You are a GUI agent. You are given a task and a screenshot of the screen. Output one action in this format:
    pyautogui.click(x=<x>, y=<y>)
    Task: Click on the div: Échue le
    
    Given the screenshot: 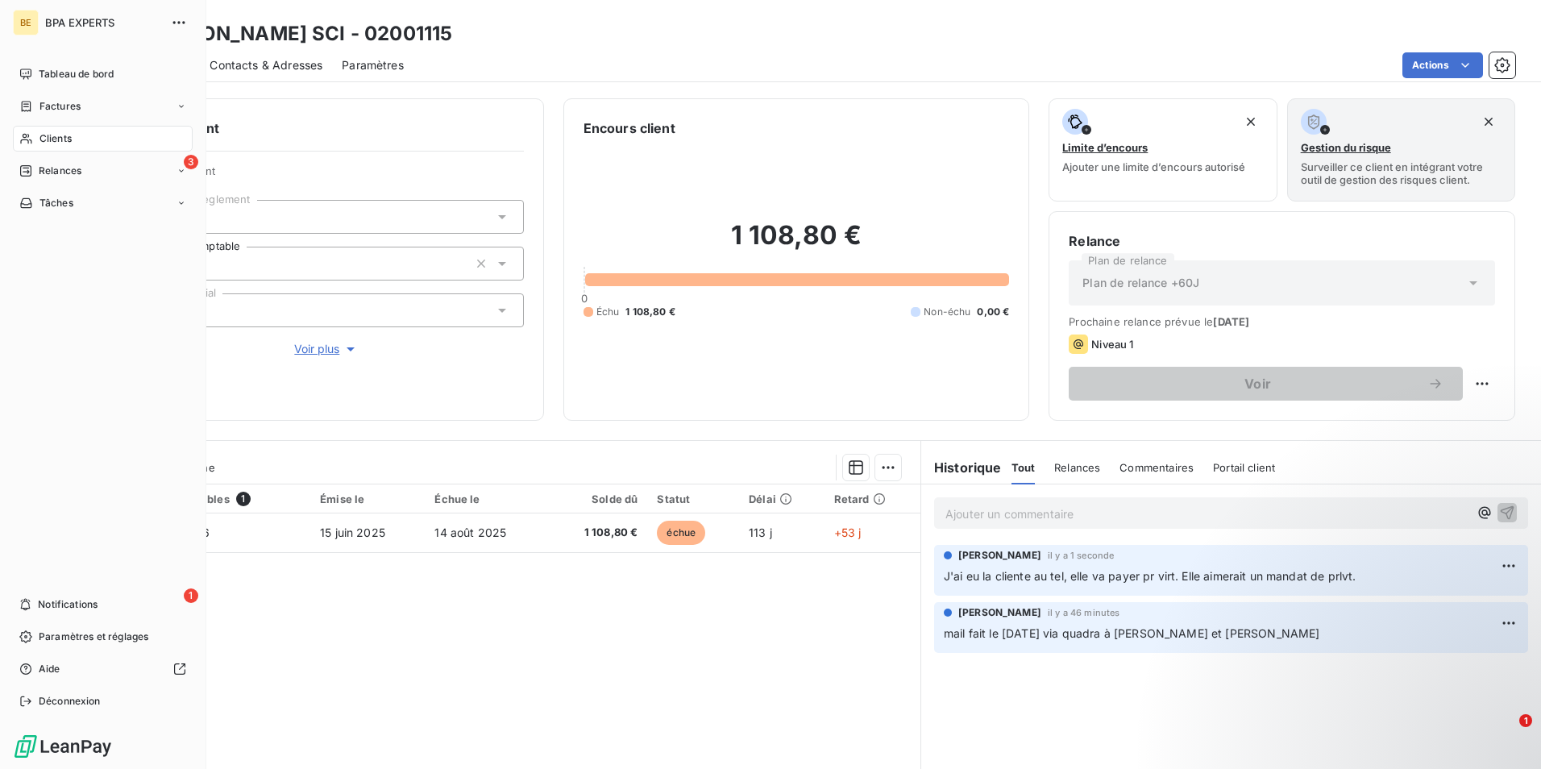 What is the action you would take?
    pyautogui.click(x=486, y=499)
    